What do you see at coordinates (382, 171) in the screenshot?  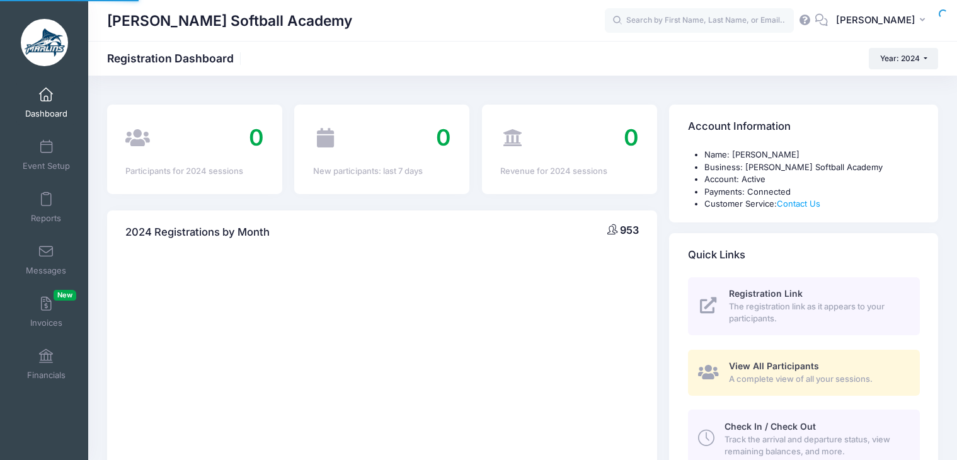 I see `div: New participants: last 7 days` at bounding box center [382, 171].